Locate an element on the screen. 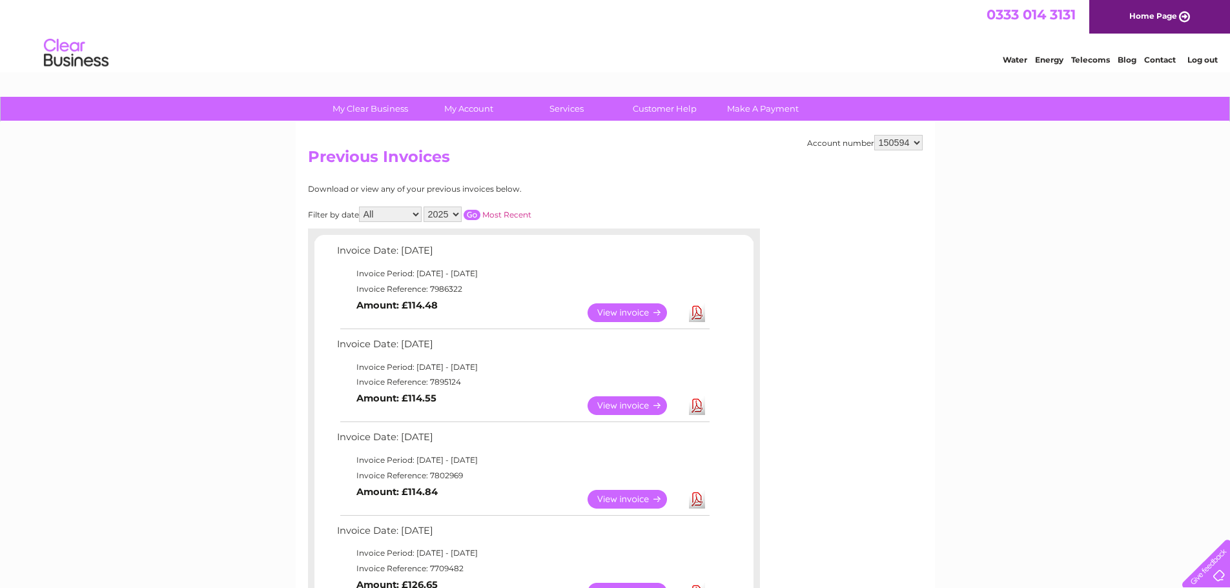 The height and width of the screenshot is (588, 1230). td: Invoice Reference: 7802969 is located at coordinates (523, 476).